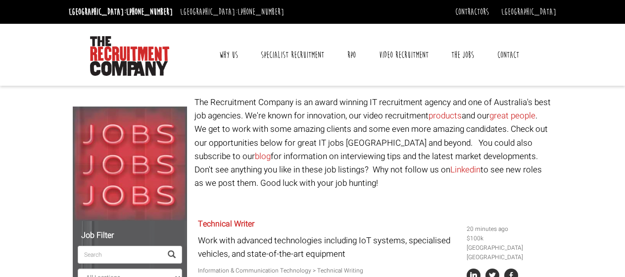  Describe the element at coordinates (130, 236) in the screenshot. I see `h5: Job Filter` at that location.